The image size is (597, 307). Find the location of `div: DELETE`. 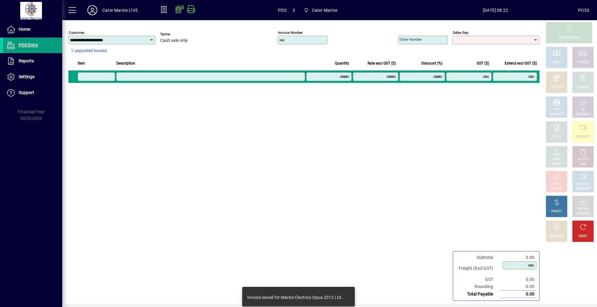

div: DELETE is located at coordinates (583, 159).